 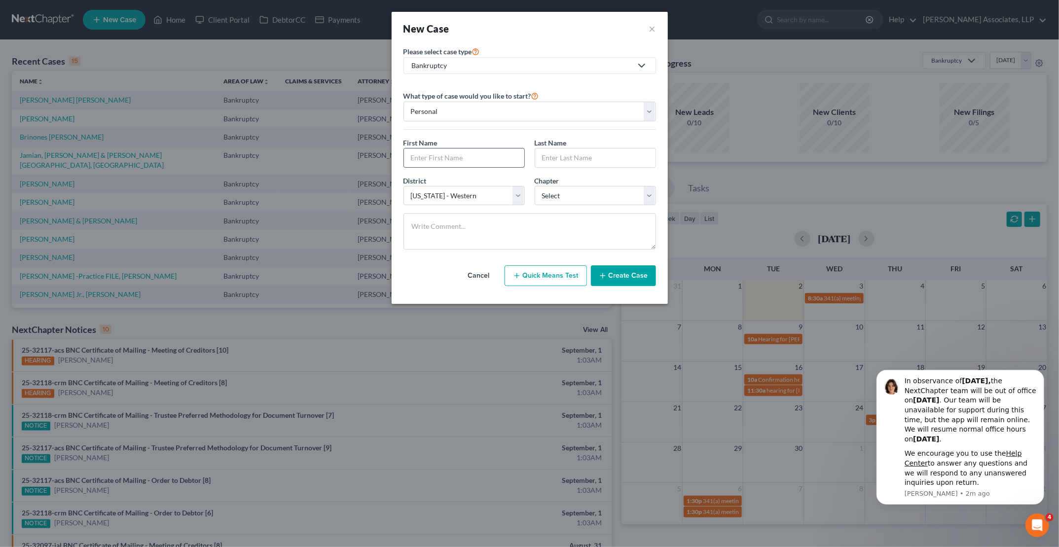 I want to click on input: Enter Last Name, so click(x=595, y=158).